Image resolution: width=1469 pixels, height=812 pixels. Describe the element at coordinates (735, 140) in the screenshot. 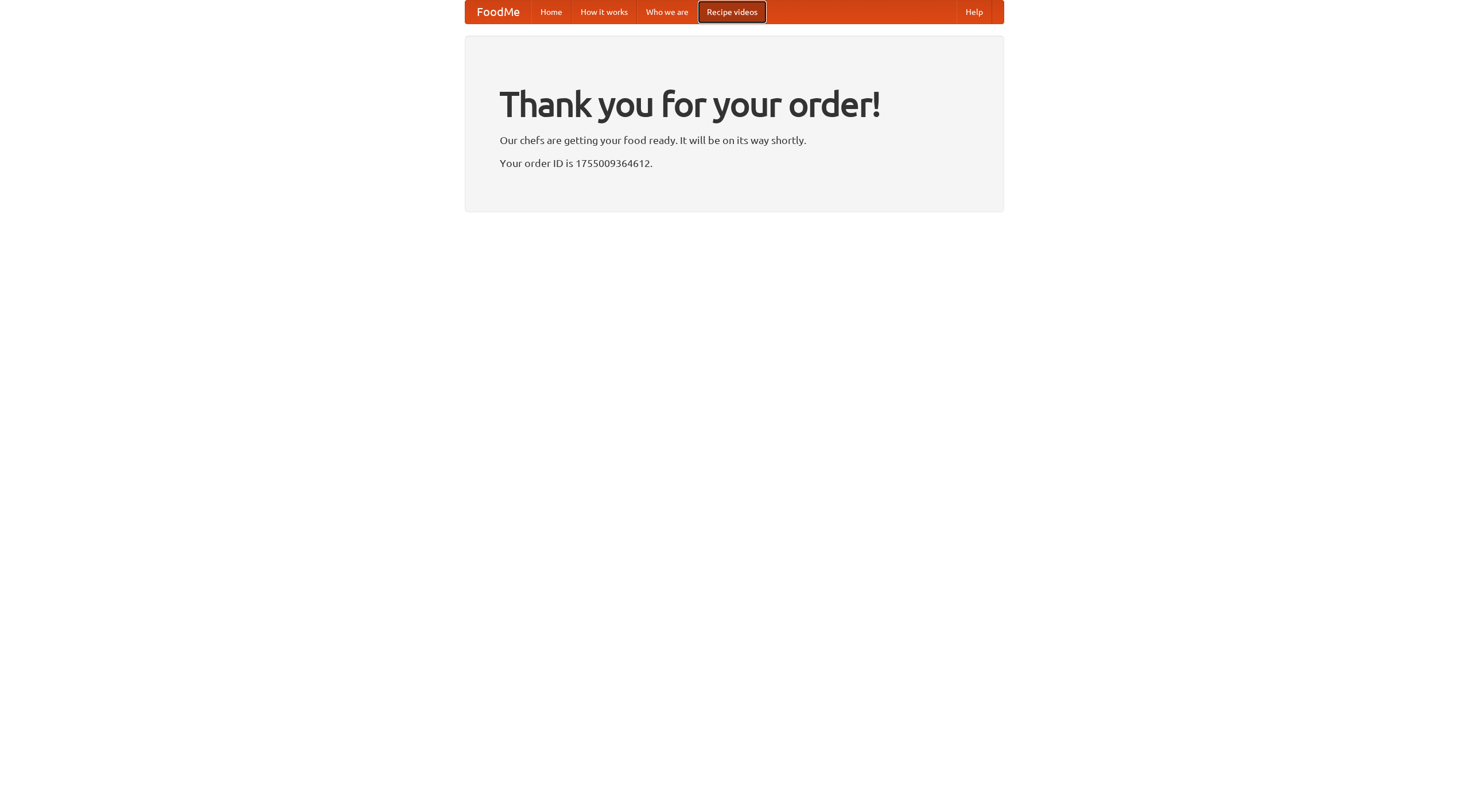

I see `p: Our chefs are getting your food ready. It will be on its way shortly.` at that location.